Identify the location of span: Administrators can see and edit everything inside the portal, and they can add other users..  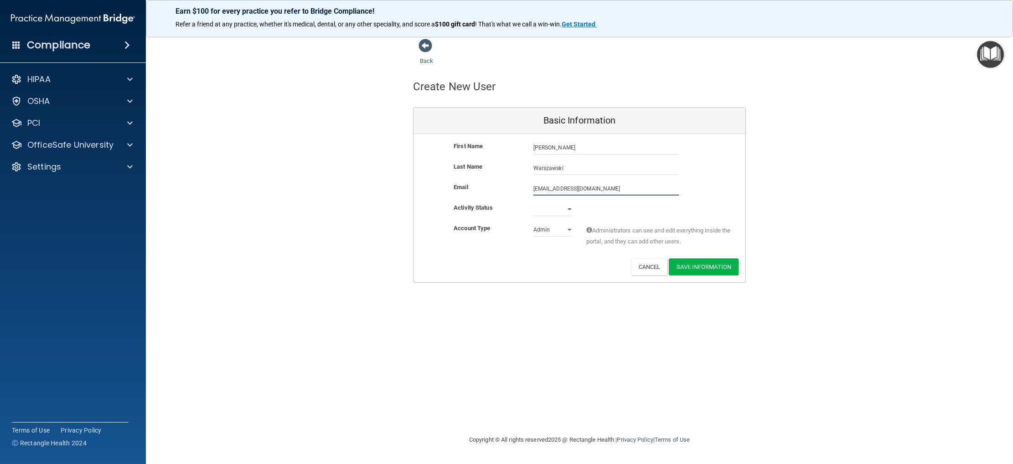
(659, 236).